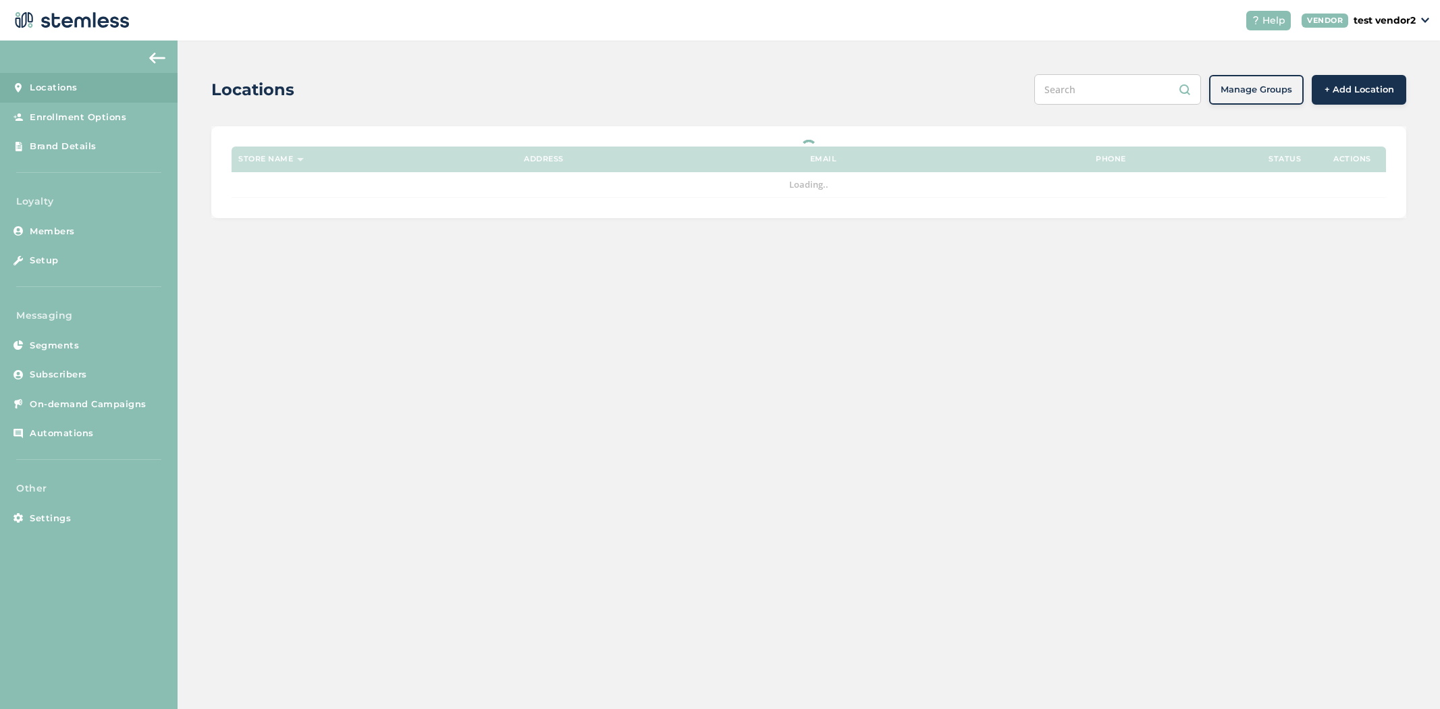  Describe the element at coordinates (88, 404) in the screenshot. I see `span: On-demand Campaigns` at that location.